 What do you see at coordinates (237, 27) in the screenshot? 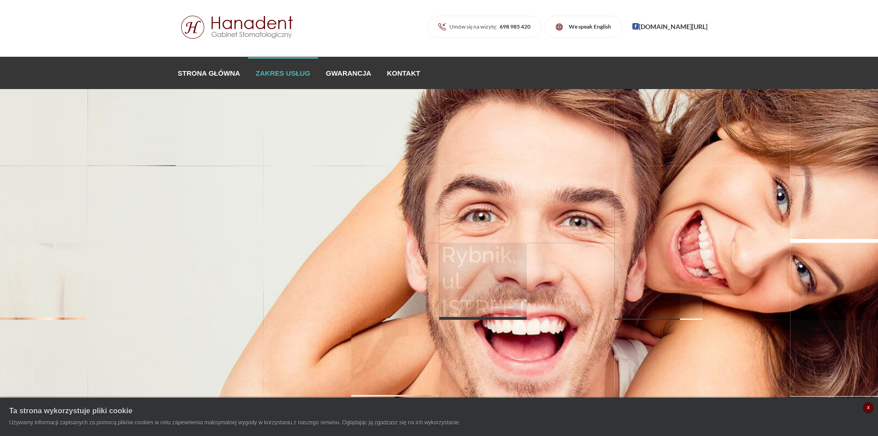
I see `img: Logo` at bounding box center [237, 27].